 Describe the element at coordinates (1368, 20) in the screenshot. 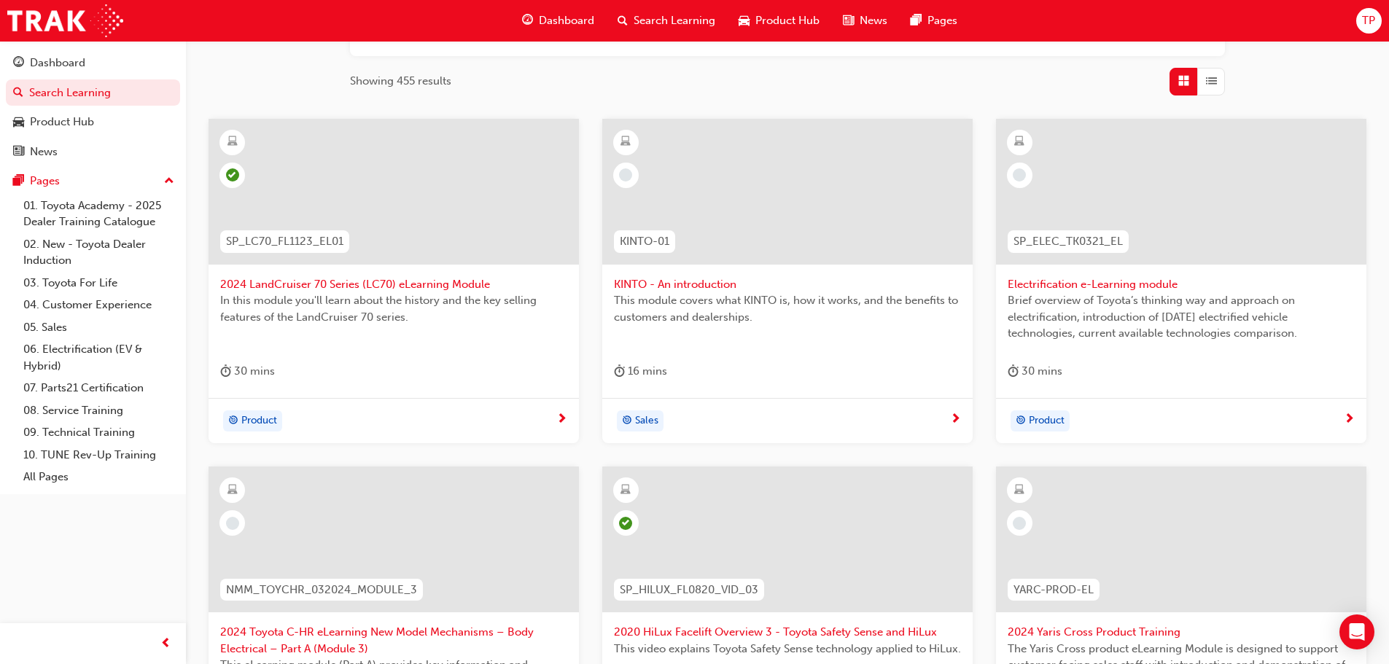

I see `span: TP` at that location.